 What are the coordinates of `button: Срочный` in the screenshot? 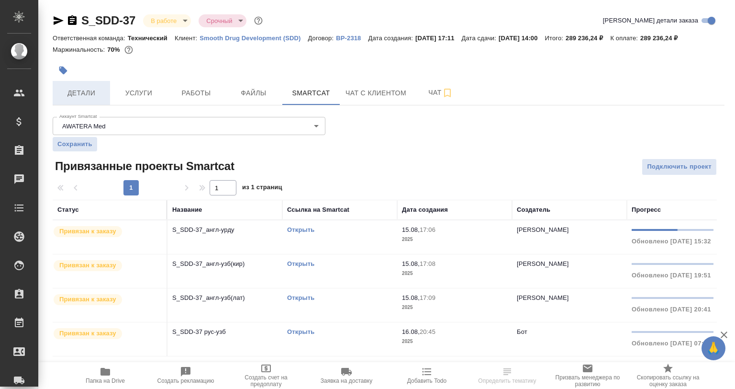 It's located at (219, 21).